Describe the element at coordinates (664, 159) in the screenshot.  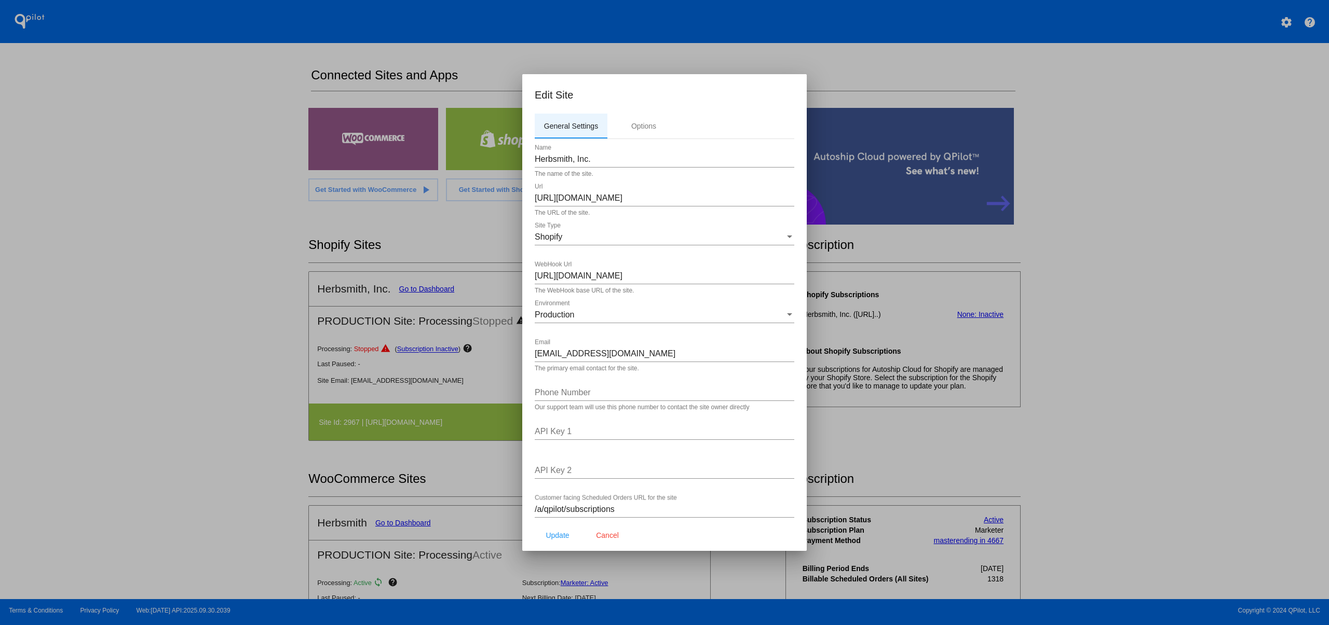
I see `input: Name` at that location.